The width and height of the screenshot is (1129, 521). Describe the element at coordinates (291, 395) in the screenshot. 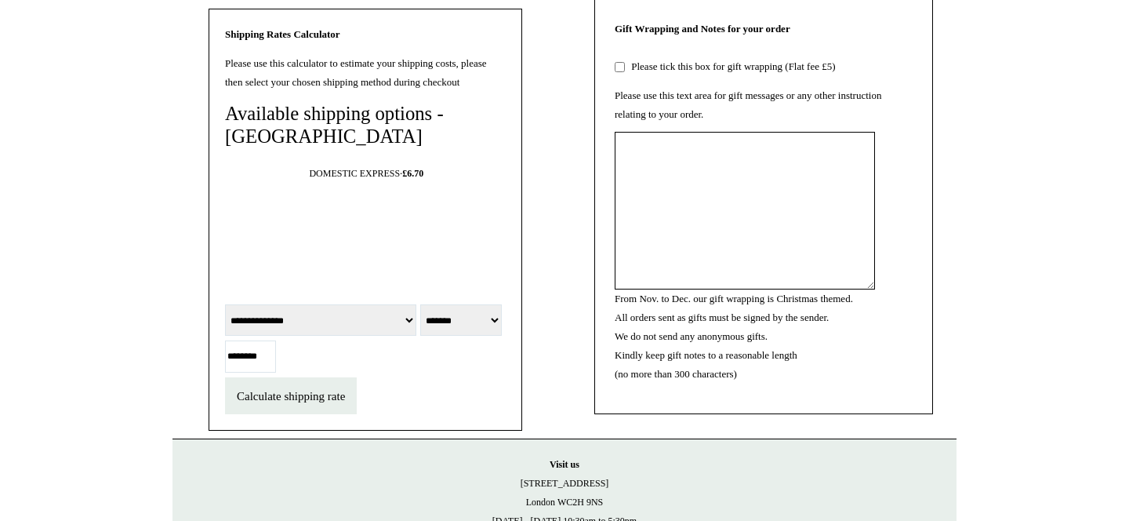

I see `button: Calculate shipping rate` at that location.